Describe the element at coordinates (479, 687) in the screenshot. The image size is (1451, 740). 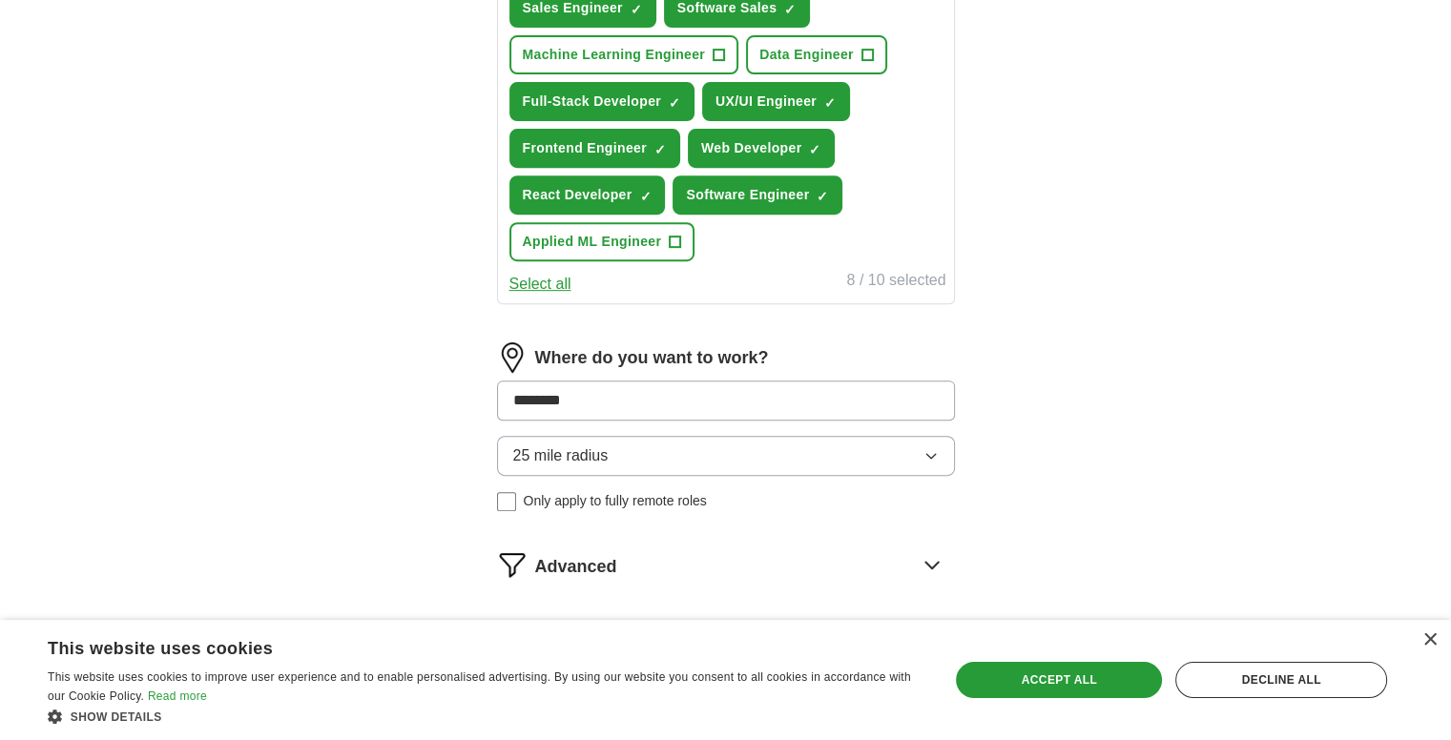
I see `span: This website uses cookies to improve user experience and to enable personalised advertising. By u...` at that location.